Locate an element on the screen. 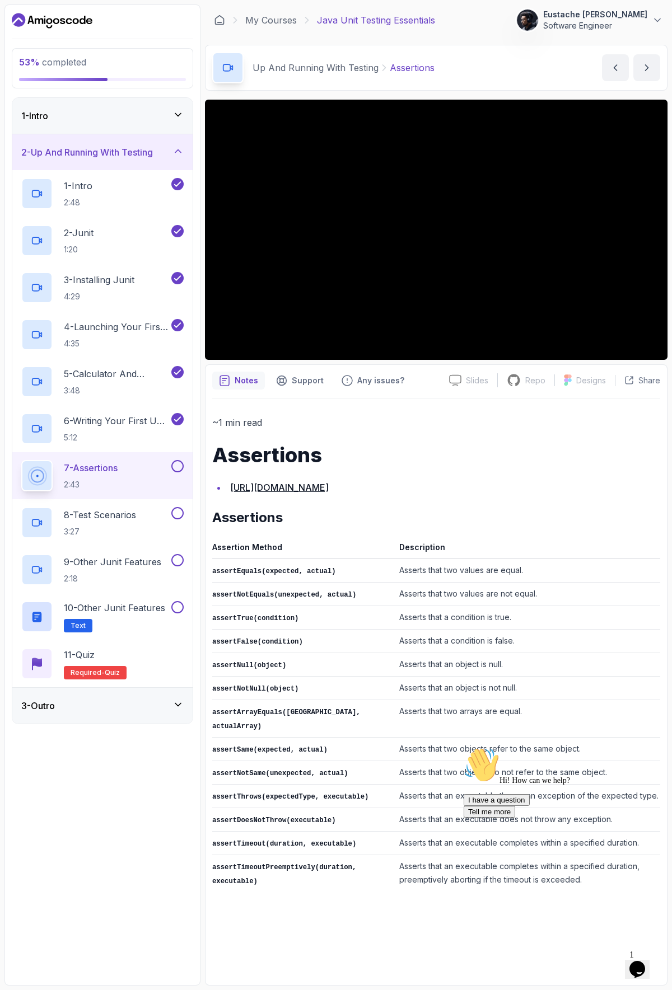 The image size is (672, 990). button: 3-Outro is located at coordinates (102, 706).